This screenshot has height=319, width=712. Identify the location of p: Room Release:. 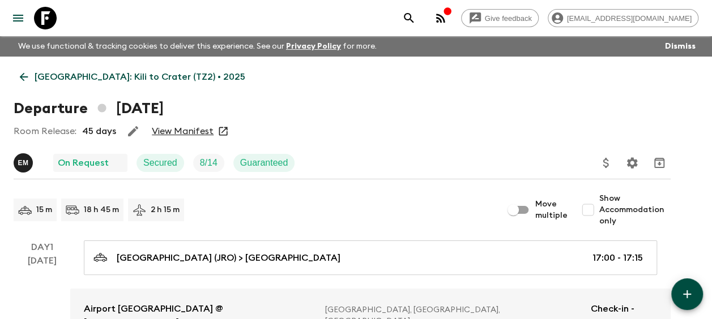
(45, 131).